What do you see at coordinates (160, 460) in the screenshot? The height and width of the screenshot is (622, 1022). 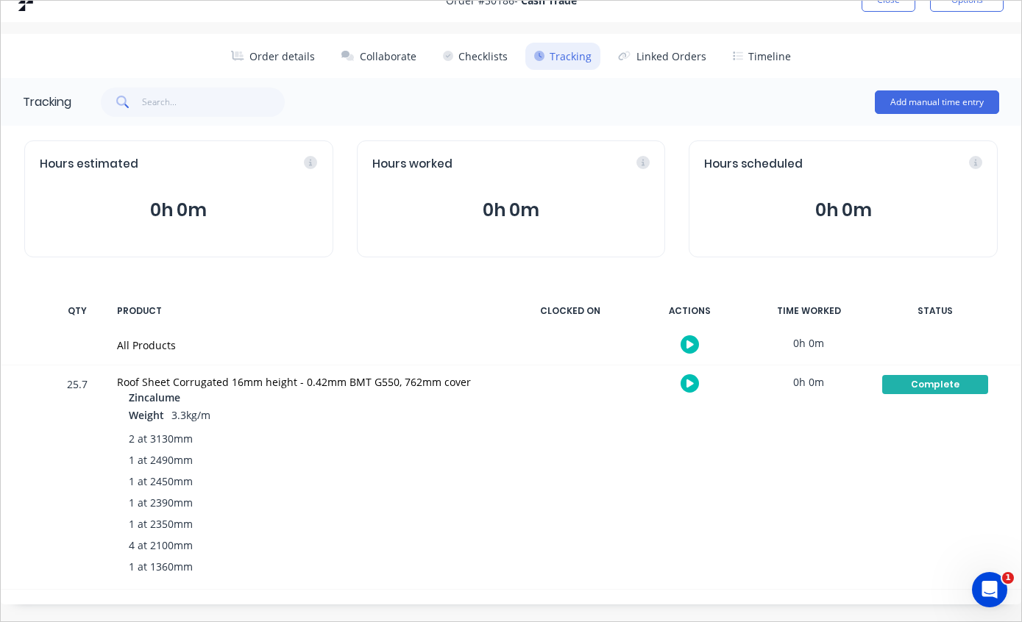 I see `span: 1 at 2490mm` at bounding box center [160, 460].